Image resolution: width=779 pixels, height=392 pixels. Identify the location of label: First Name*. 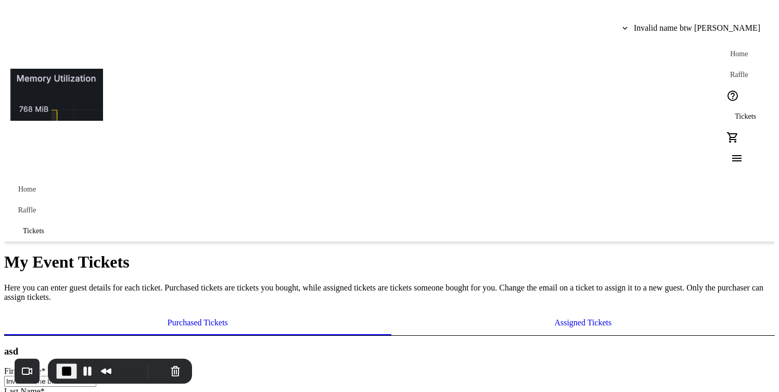
(25, 370).